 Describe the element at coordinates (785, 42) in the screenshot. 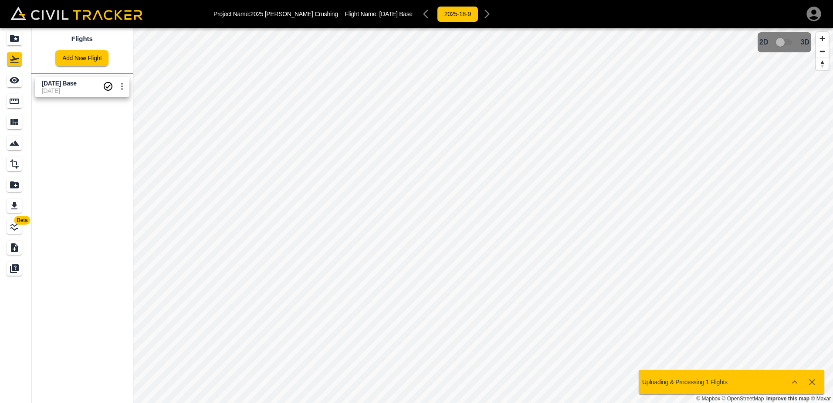

I see `span: 3D model not uploaded yet` at that location.